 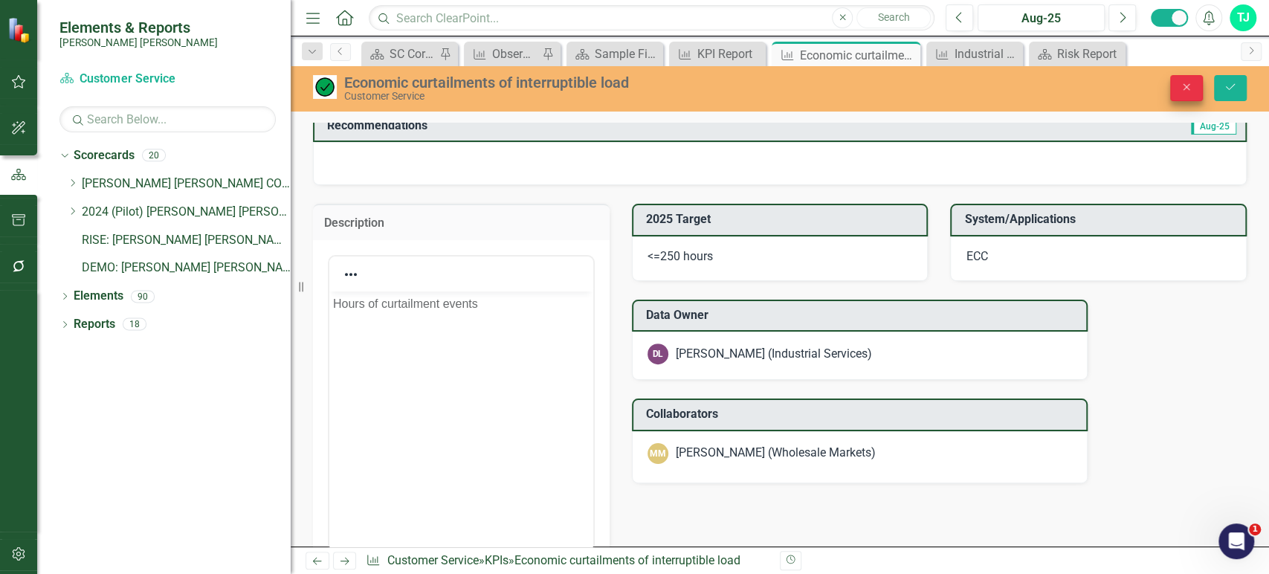 What do you see at coordinates (1098, 256) in the screenshot?
I see `p: ECC` at bounding box center [1098, 256].